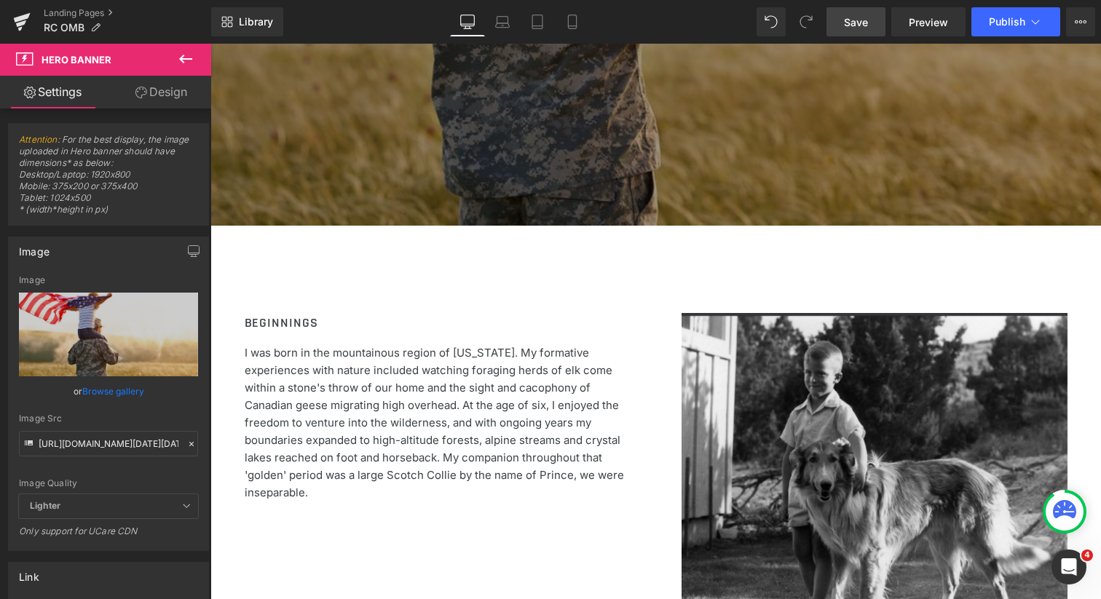 The image size is (1101, 599). I want to click on div: Image Src, so click(108, 419).